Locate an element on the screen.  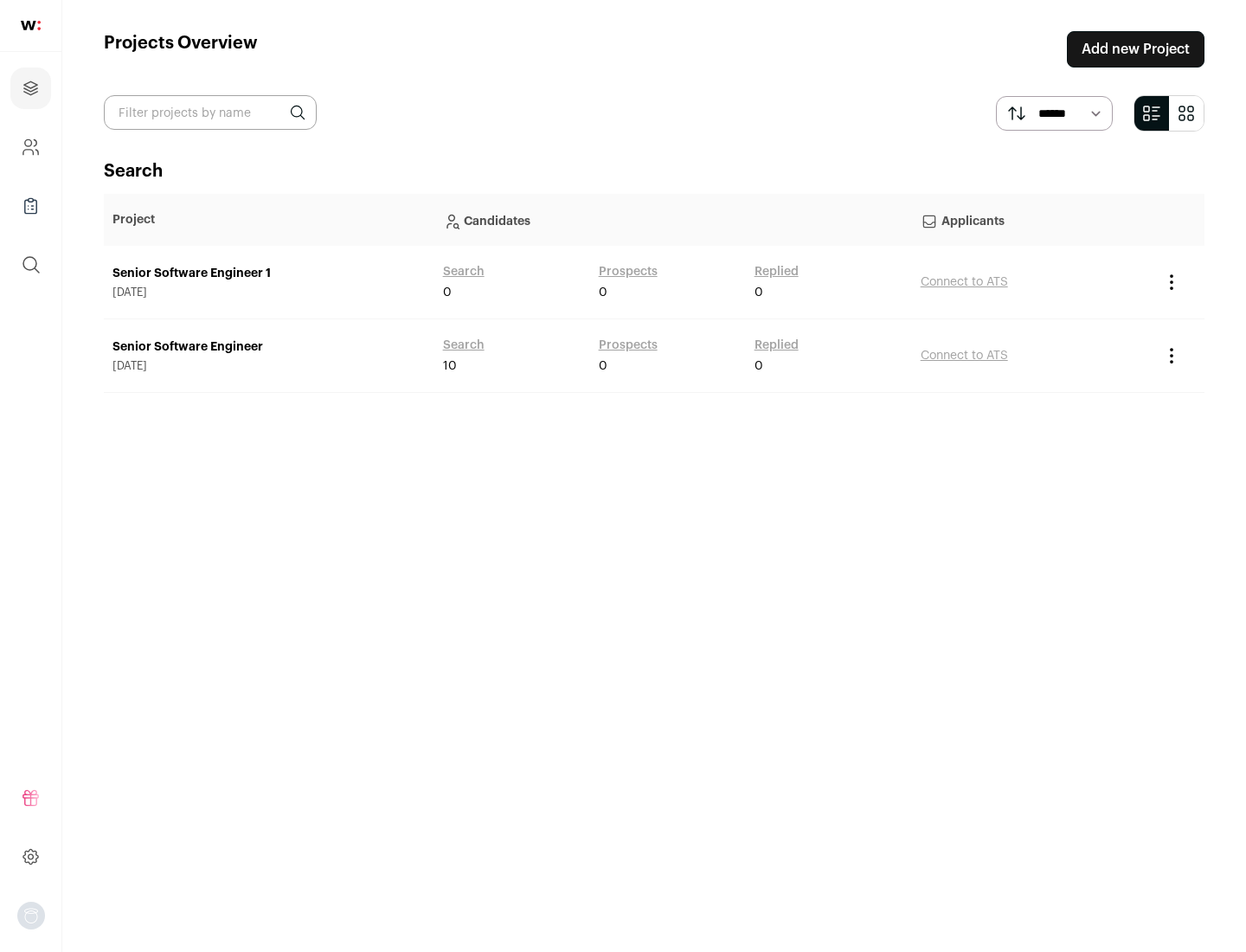
input: Filter projects by name is located at coordinates (210, 112).